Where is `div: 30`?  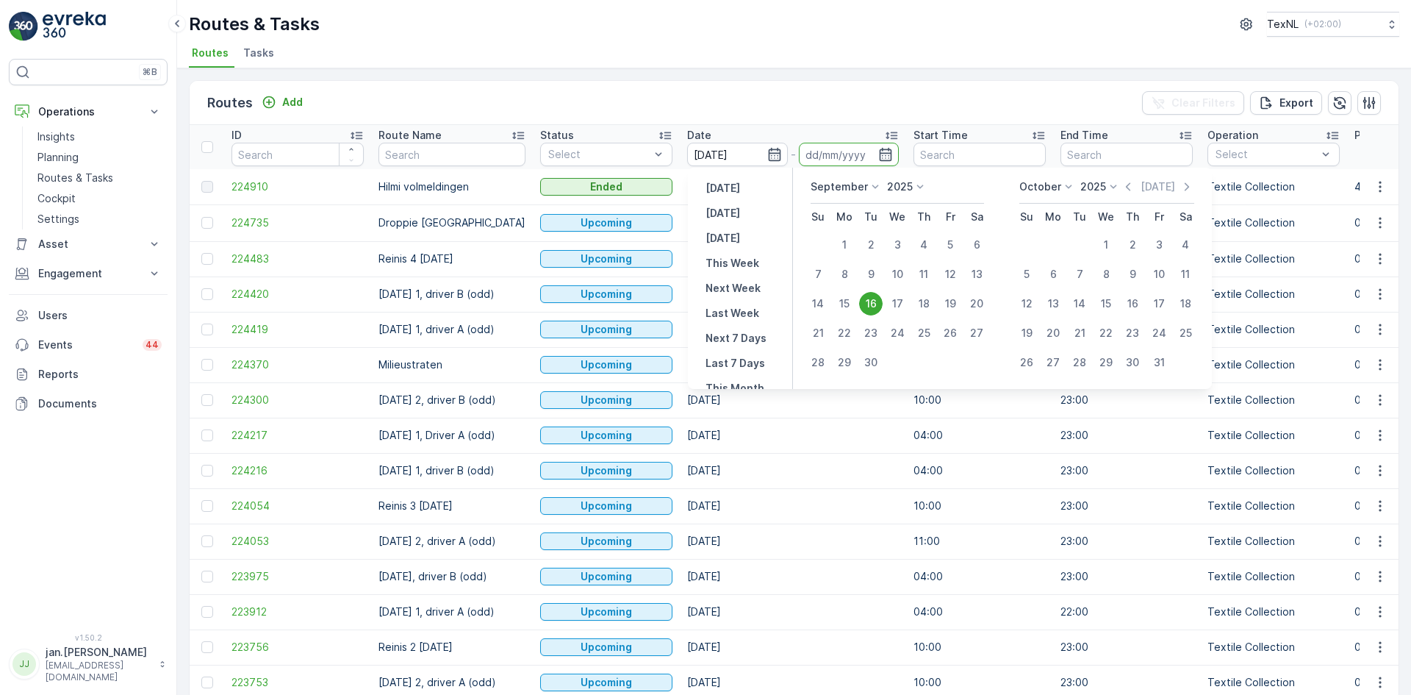
div: 30 is located at coordinates (871, 362).